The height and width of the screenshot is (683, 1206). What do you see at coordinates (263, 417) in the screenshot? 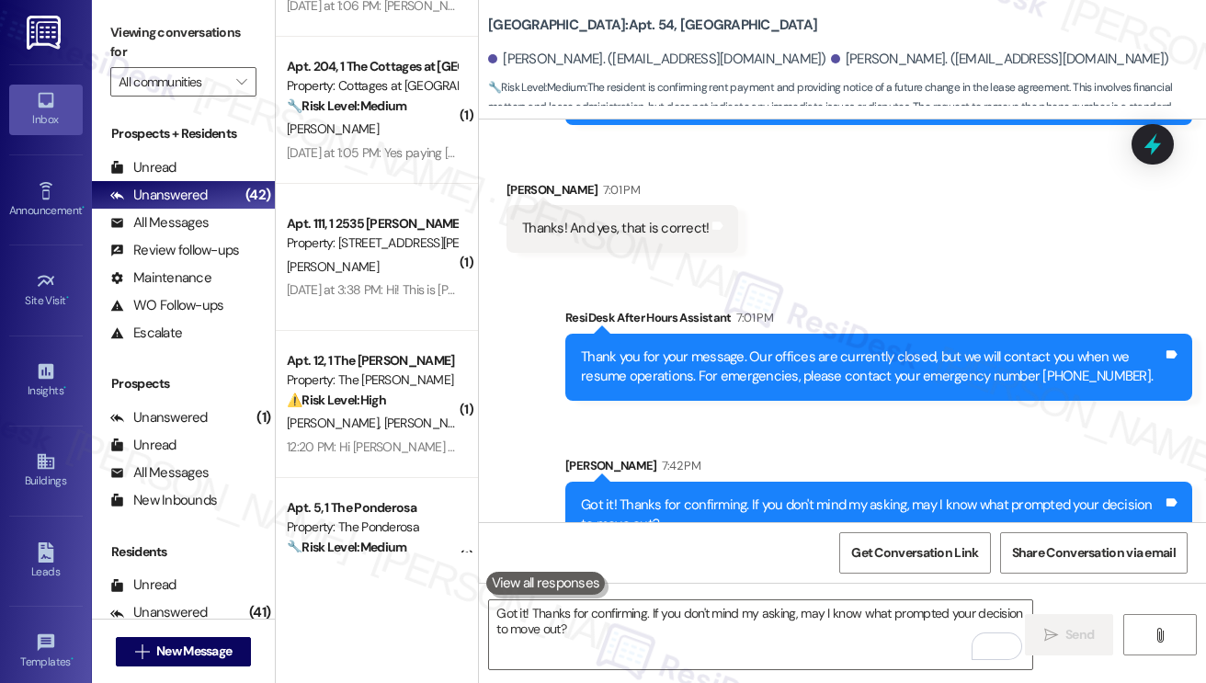
I see `div: (1)` at bounding box center [263, 417].